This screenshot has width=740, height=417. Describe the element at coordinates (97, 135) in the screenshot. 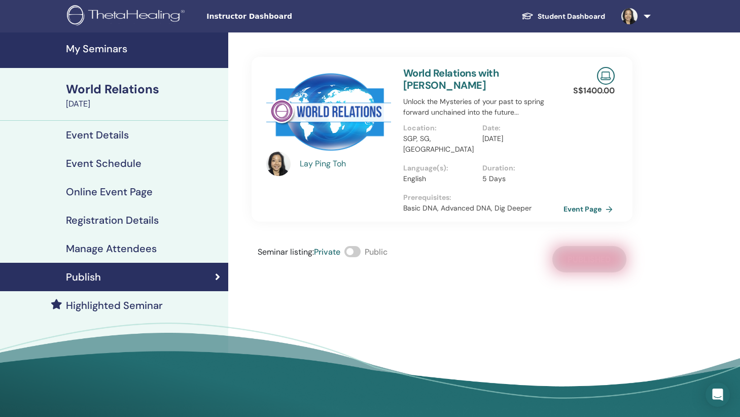

I see `h4: Event Details` at that location.